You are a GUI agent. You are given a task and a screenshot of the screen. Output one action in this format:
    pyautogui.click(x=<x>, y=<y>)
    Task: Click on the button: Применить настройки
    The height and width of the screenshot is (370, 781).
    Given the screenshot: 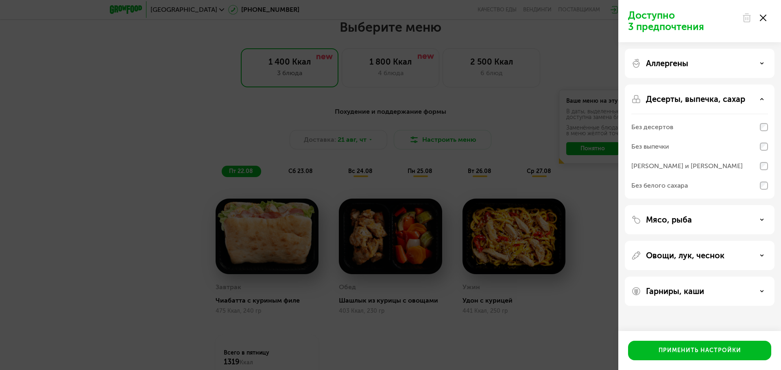 What is the action you would take?
    pyautogui.click(x=699, y=351)
    